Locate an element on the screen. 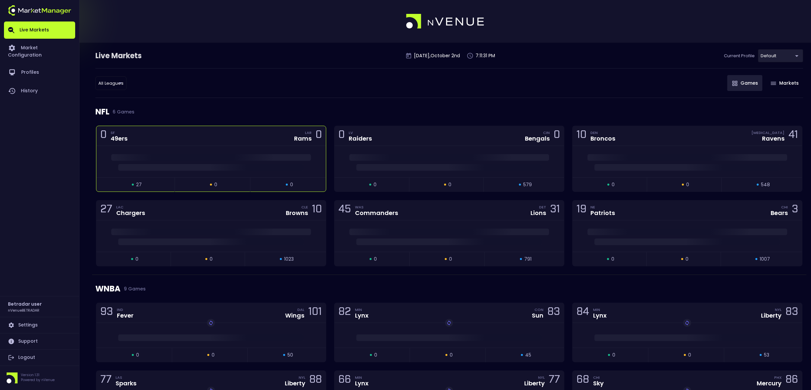 The height and width of the screenshot is (390, 811). div: 3 is located at coordinates (795, 210).